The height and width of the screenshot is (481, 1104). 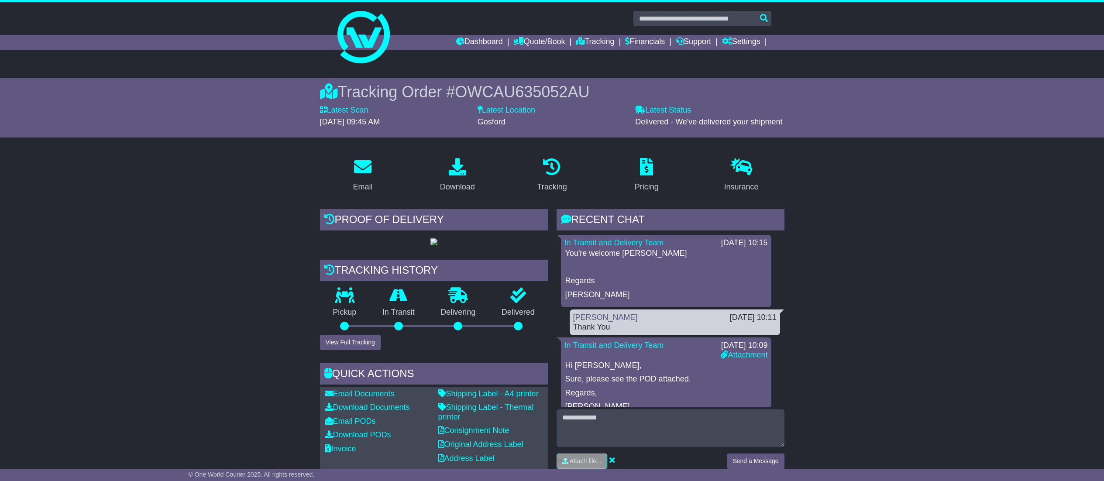 I want to click on span: OWCAU635052AU, so click(x=522, y=92).